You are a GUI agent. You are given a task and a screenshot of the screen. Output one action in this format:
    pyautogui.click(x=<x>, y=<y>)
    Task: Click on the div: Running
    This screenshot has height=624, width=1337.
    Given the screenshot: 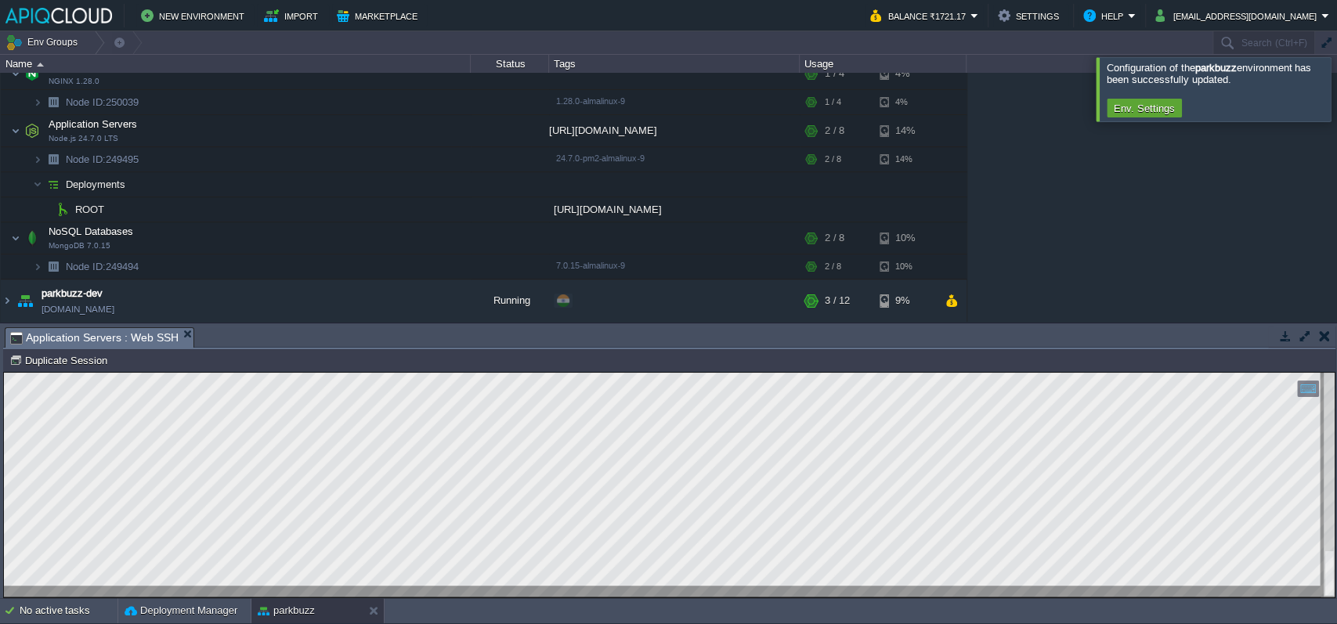 What is the action you would take?
    pyautogui.click(x=510, y=302)
    